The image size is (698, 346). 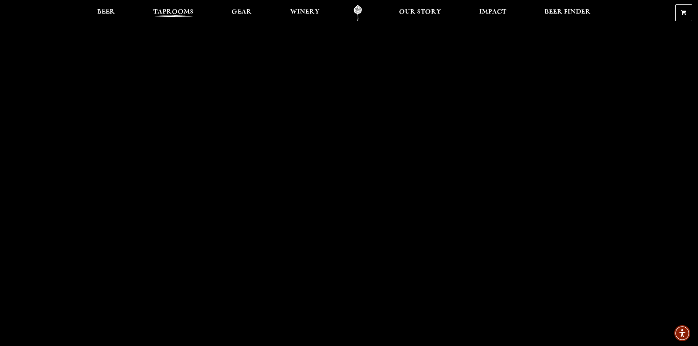 I want to click on span: Our Story, so click(x=420, y=12).